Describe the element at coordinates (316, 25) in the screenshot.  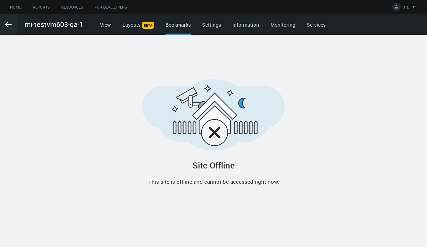
I see `a: Services` at that location.